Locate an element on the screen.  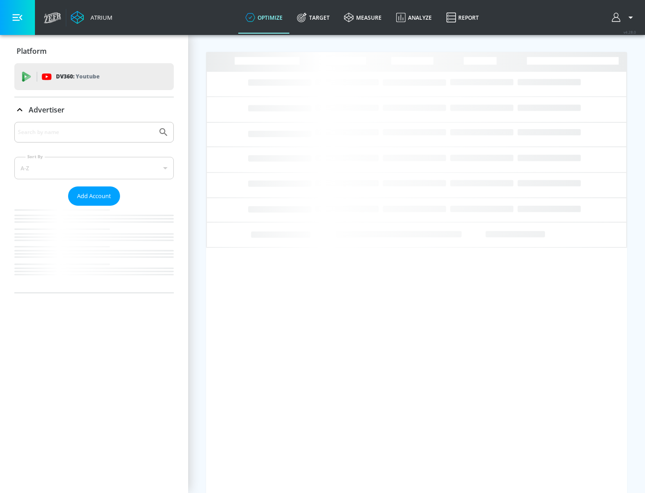
div: Atrium is located at coordinates (99, 17).